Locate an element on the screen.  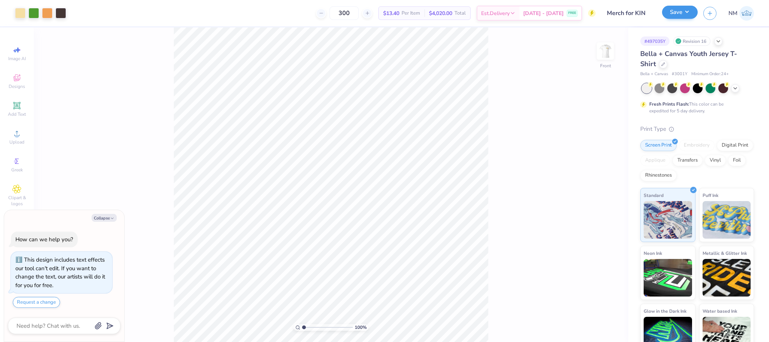
span: Total is located at coordinates (460, 13).